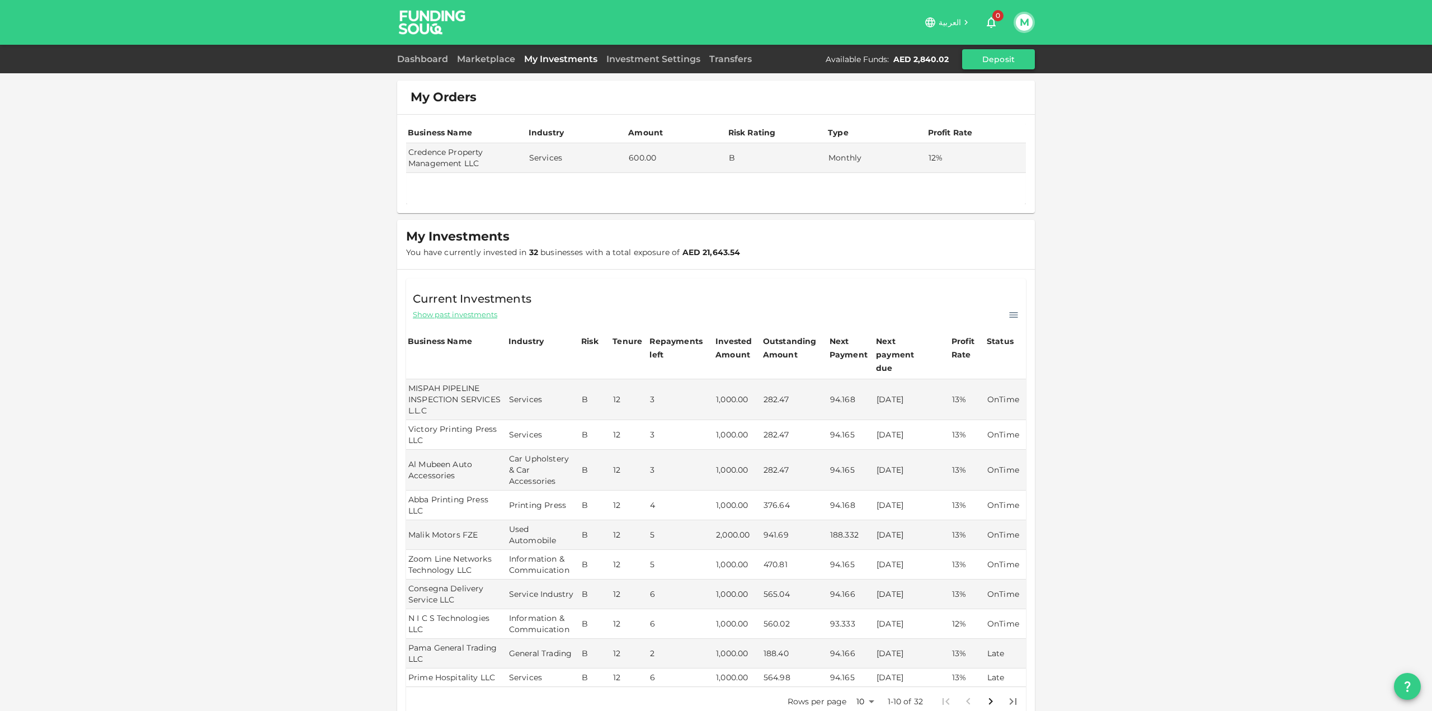 The image size is (1432, 711). I want to click on td: Victory Printing Press LLC, so click(456, 435).